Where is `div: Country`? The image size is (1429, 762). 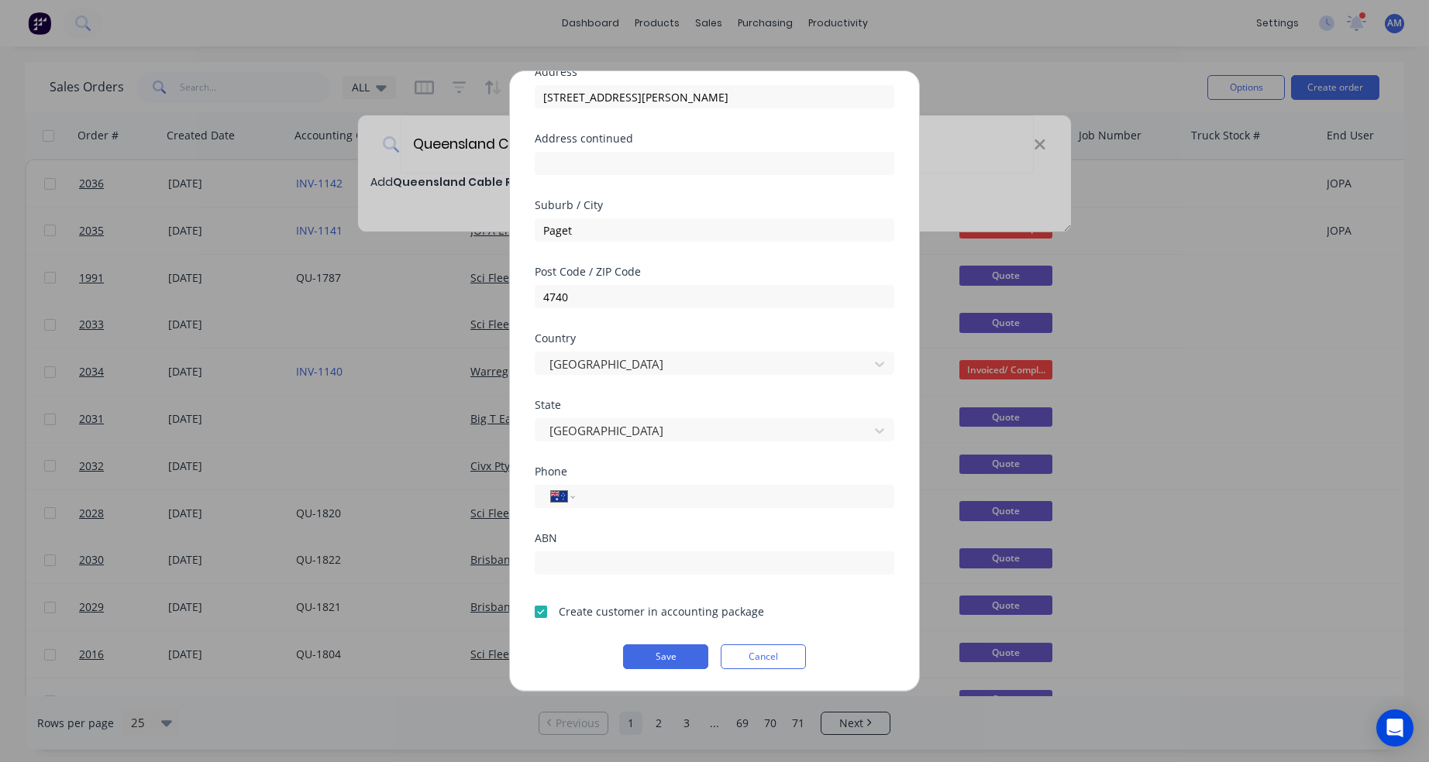 div: Country is located at coordinates (714, 339).